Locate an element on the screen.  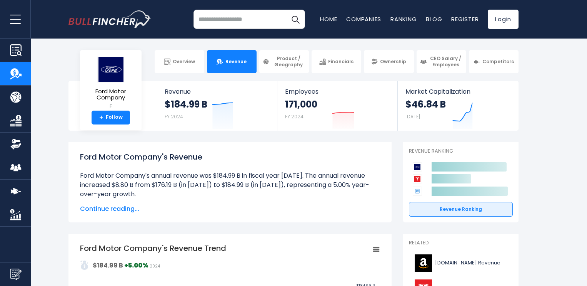
a: Product / Geography is located at coordinates (284, 62).